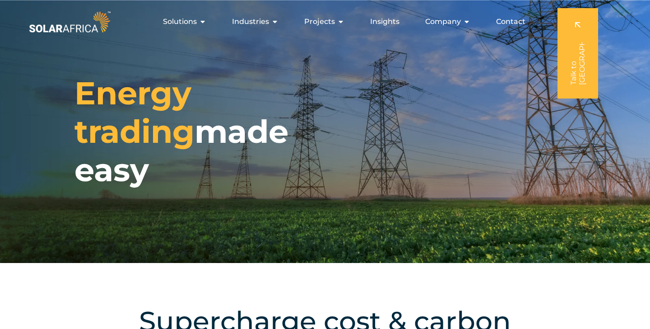 This screenshot has height=329, width=650. I want to click on span: Solutions, so click(180, 22).